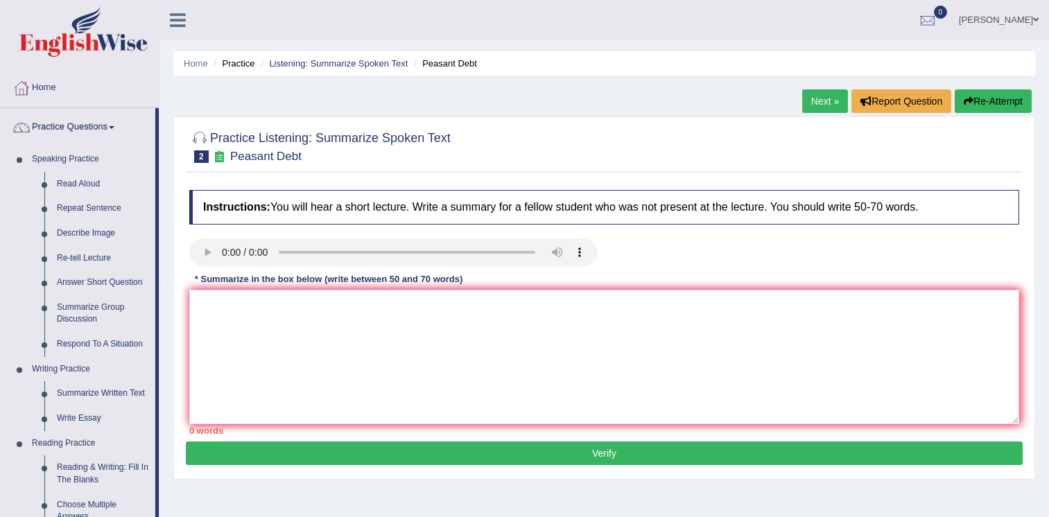  I want to click on a: Summarize Written Text, so click(103, 394).